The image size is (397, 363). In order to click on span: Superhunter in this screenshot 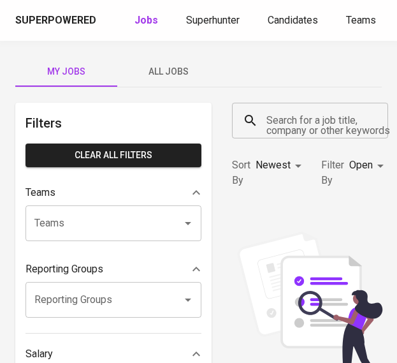, I will do `click(213, 20)`.